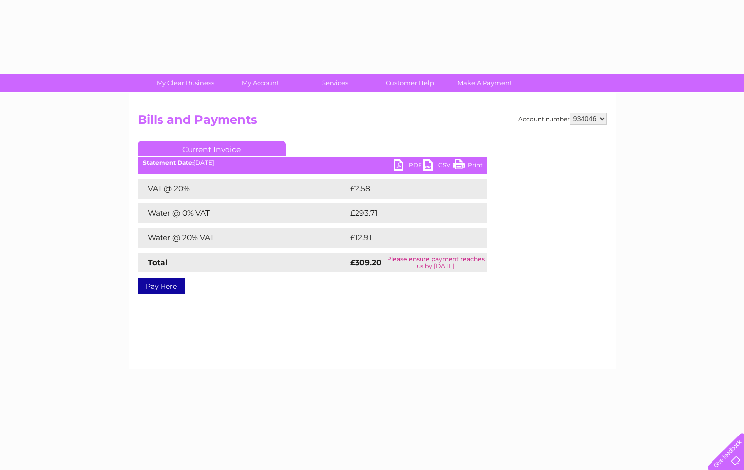  I want to click on strong: Total, so click(158, 262).